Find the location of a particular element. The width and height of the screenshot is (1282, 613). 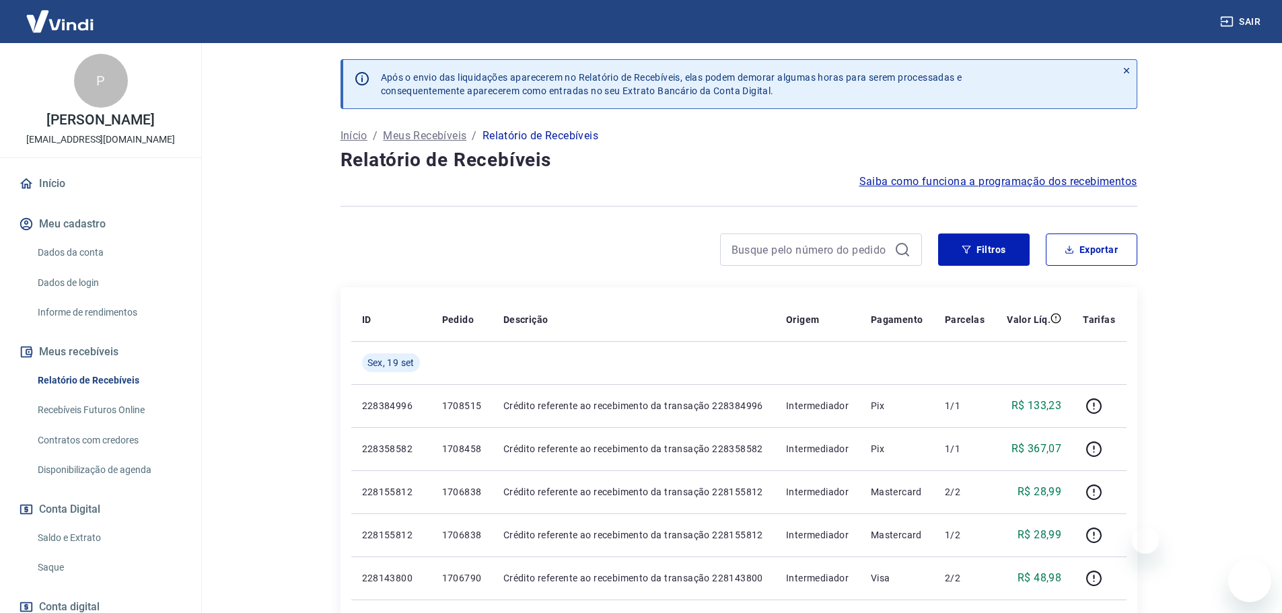

p: Visa is located at coordinates (897, 578).